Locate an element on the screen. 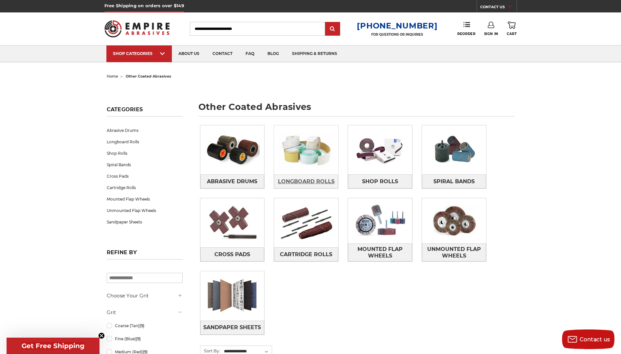  span: Get Free Shipping is located at coordinates (53, 346).